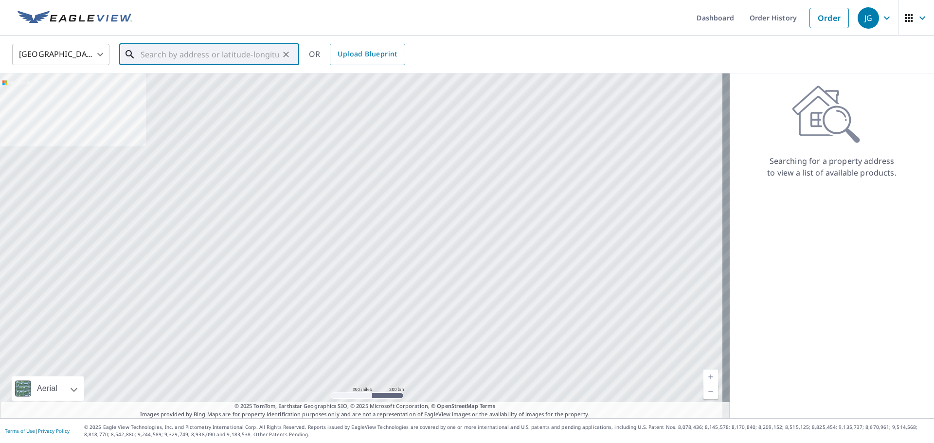 The width and height of the screenshot is (934, 443). What do you see at coordinates (357, 54) in the screenshot?
I see `div: OR` at bounding box center [357, 54].